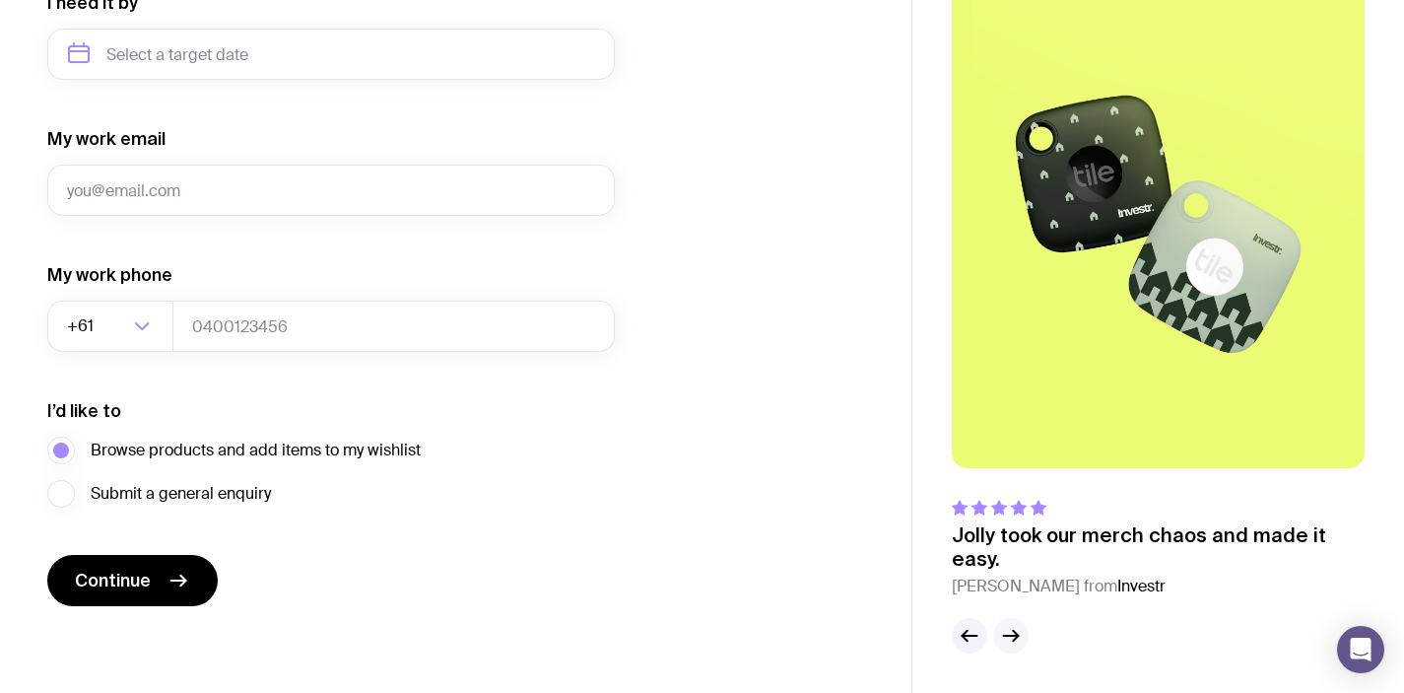 The image size is (1404, 693). Describe the element at coordinates (1361, 649) in the screenshot. I see `div: Open Intercom Messenger` at that location.